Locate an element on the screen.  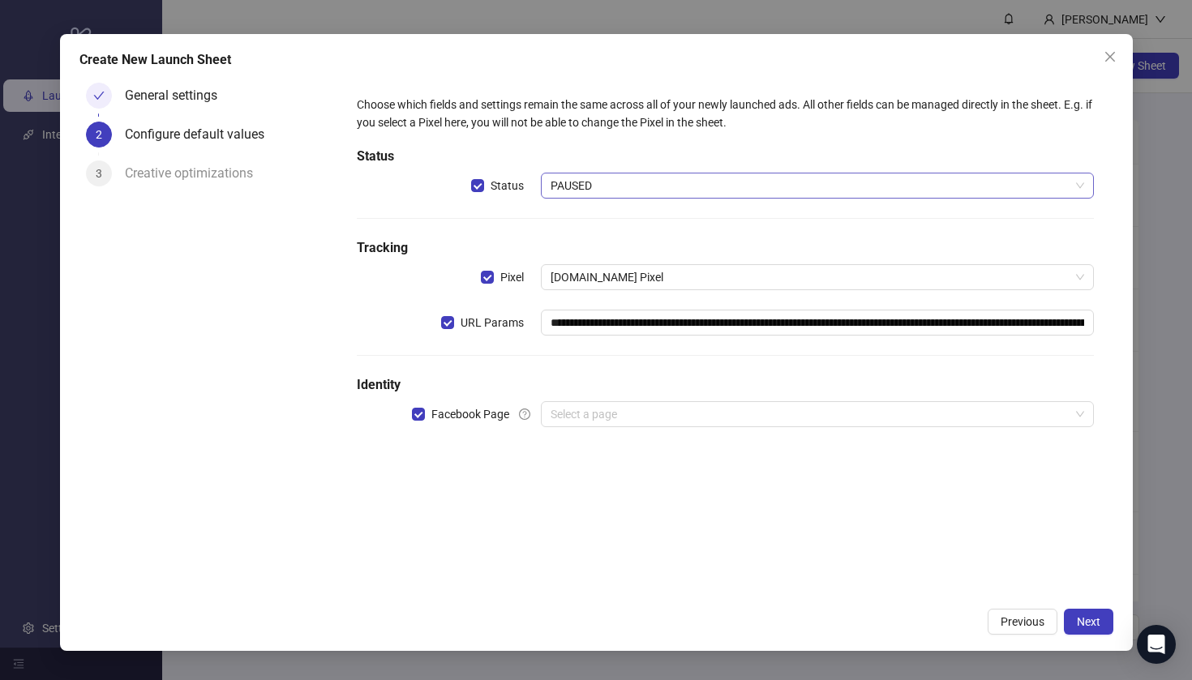
span: Next is located at coordinates (1088, 622).